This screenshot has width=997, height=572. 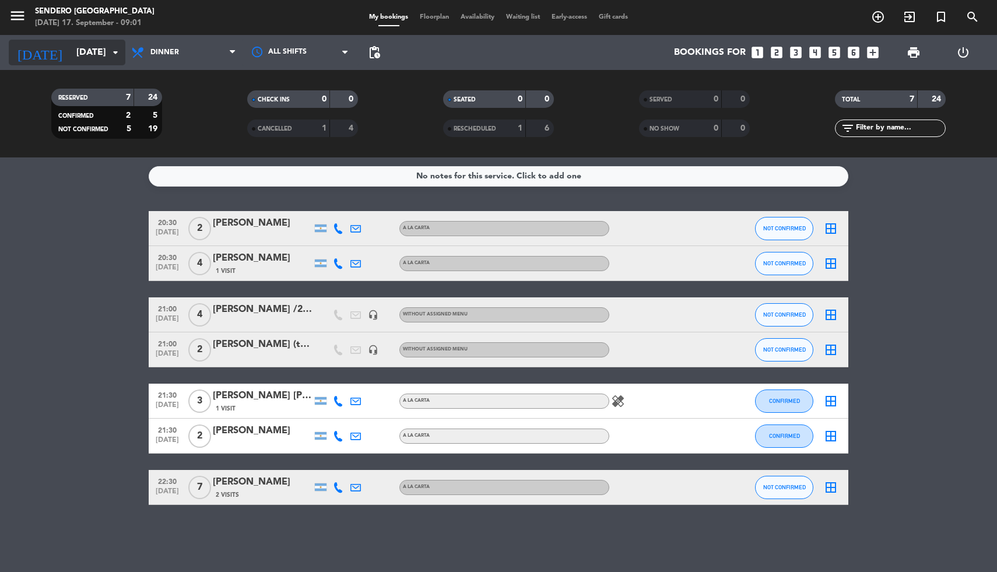 What do you see at coordinates (878, 17) in the screenshot?
I see `i: add_circle_outline` at bounding box center [878, 17].